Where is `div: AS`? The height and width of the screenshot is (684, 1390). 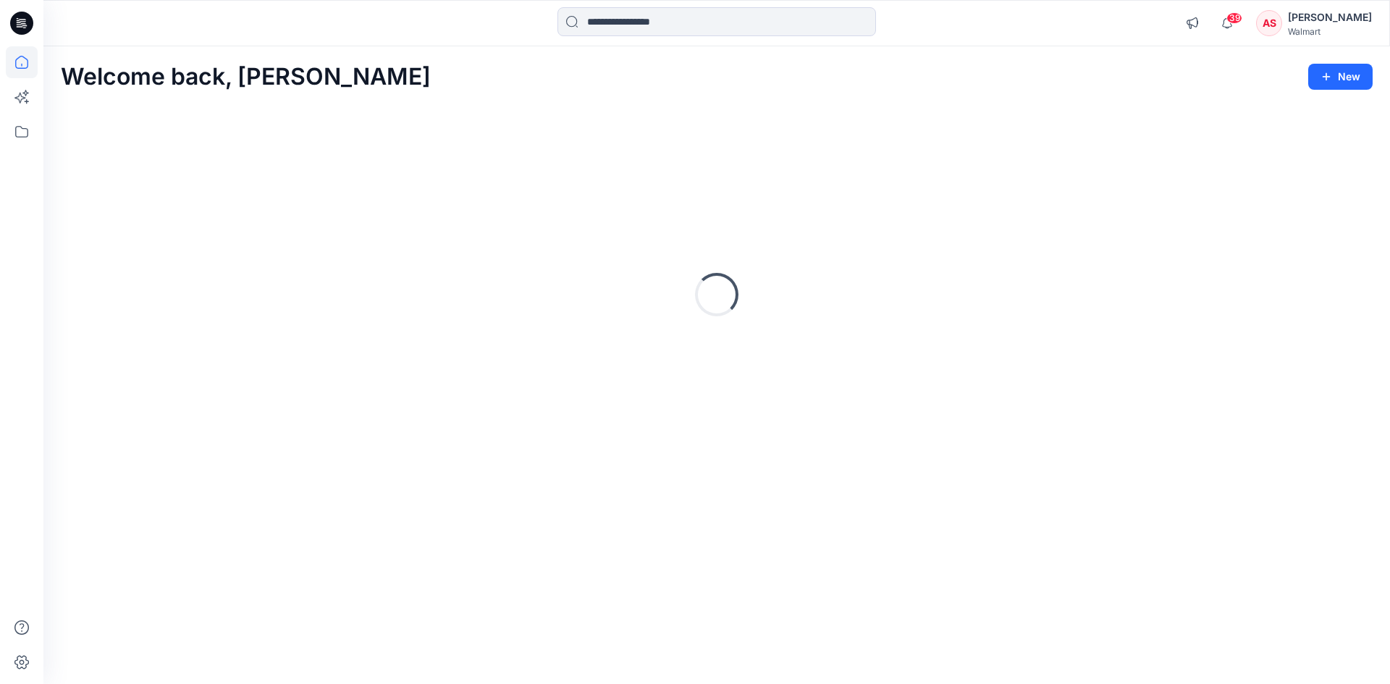 div: AS is located at coordinates (1269, 23).